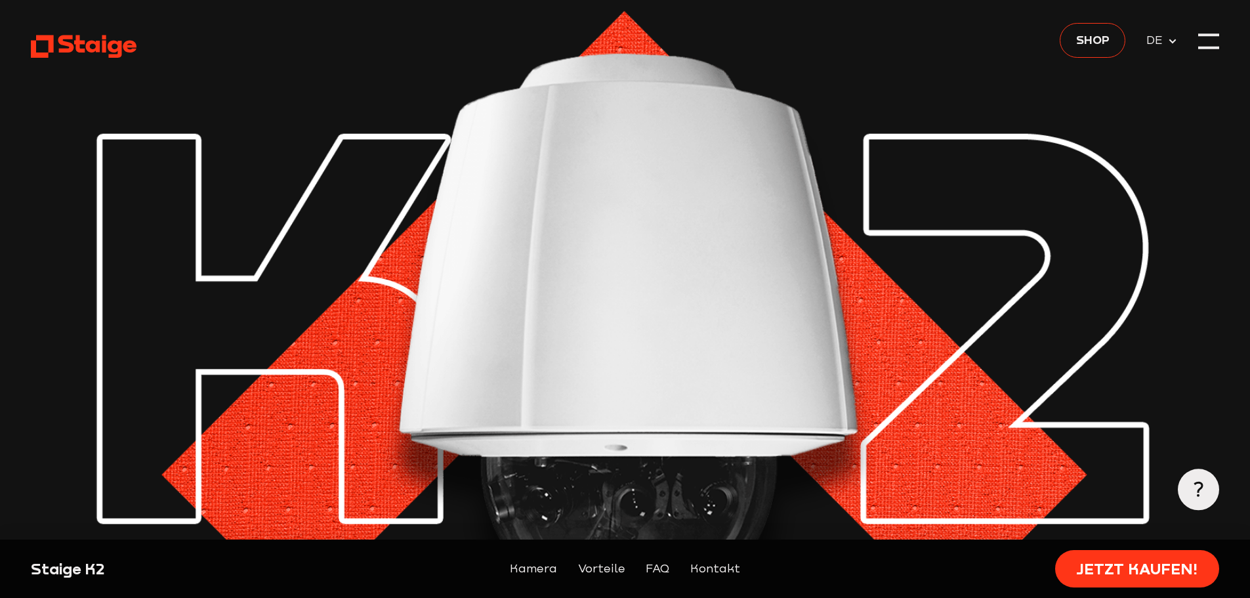 The width and height of the screenshot is (1250, 598). Describe the element at coordinates (715, 569) in the screenshot. I see `a: Kontakt` at that location.